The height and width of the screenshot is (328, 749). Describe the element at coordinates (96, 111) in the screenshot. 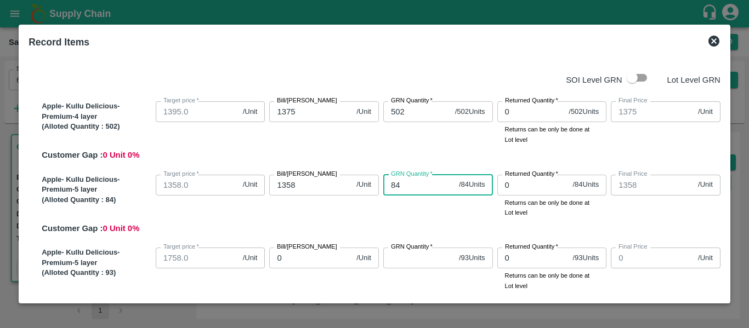

I see `p: Apple- Kullu Delicious-Premium-4 layer` at that location.